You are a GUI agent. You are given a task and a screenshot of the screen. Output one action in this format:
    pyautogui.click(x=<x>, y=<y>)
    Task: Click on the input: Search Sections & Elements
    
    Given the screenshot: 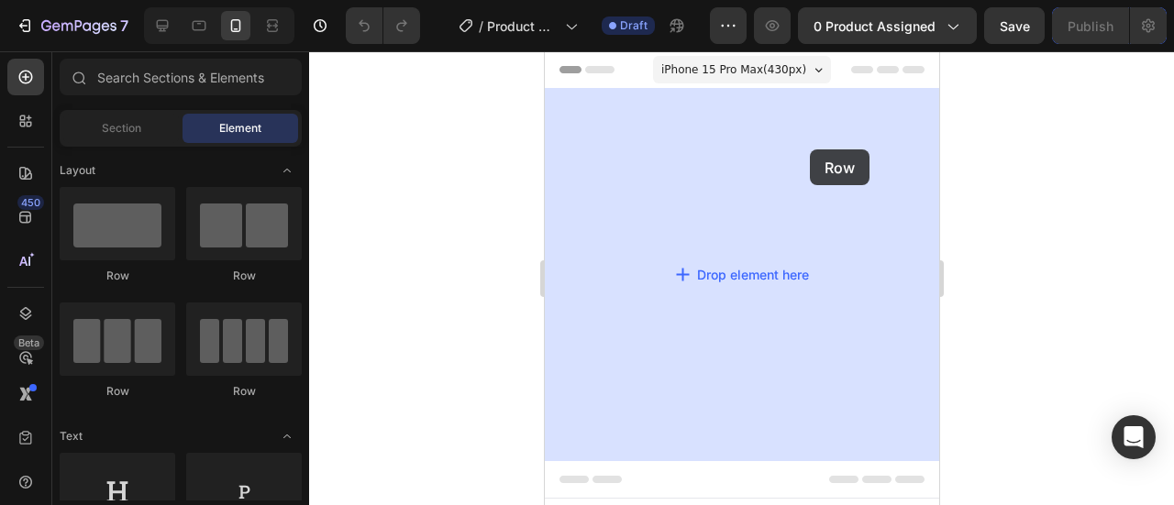 What is the action you would take?
    pyautogui.click(x=181, y=77)
    